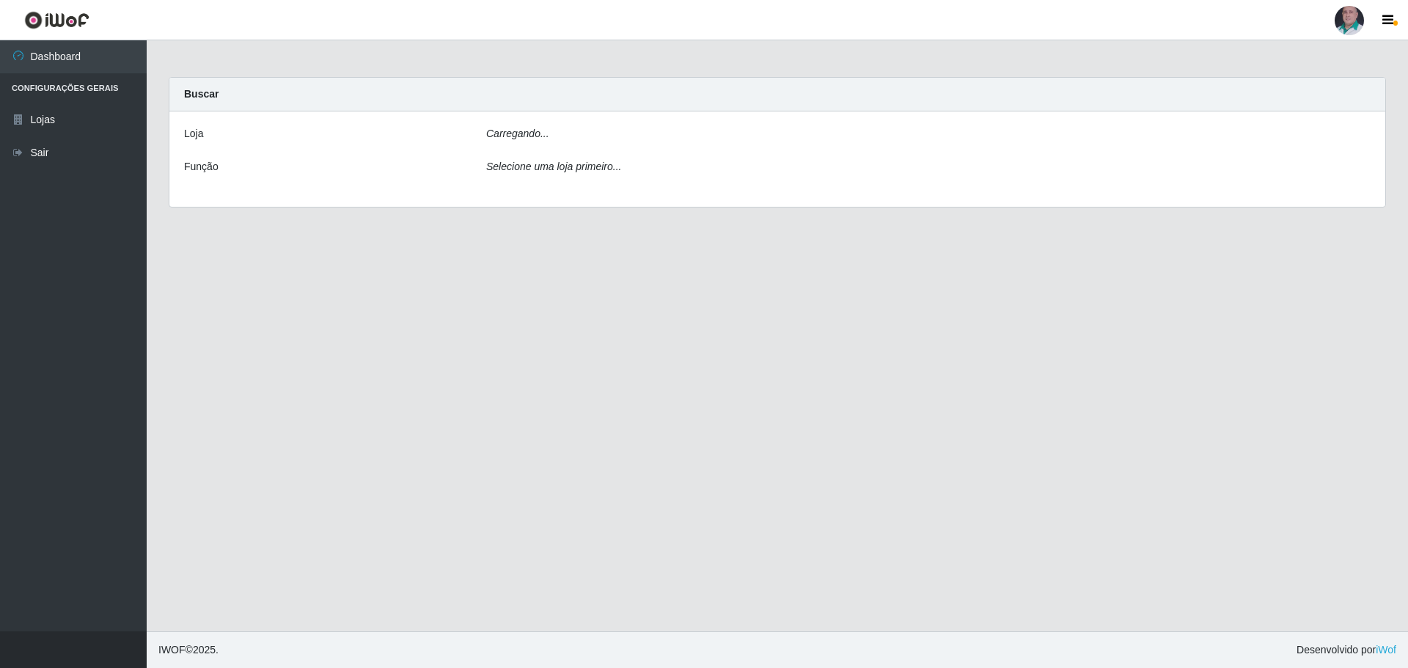  Describe the element at coordinates (56, 20) in the screenshot. I see `img: CoreUI Logo` at that location.